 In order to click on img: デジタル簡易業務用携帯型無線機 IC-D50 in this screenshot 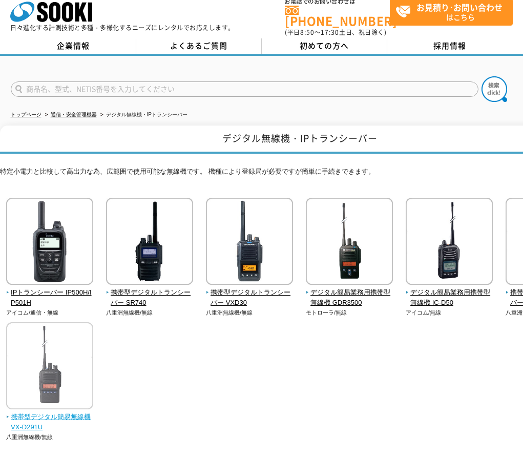, I will do `click(449, 242)`.